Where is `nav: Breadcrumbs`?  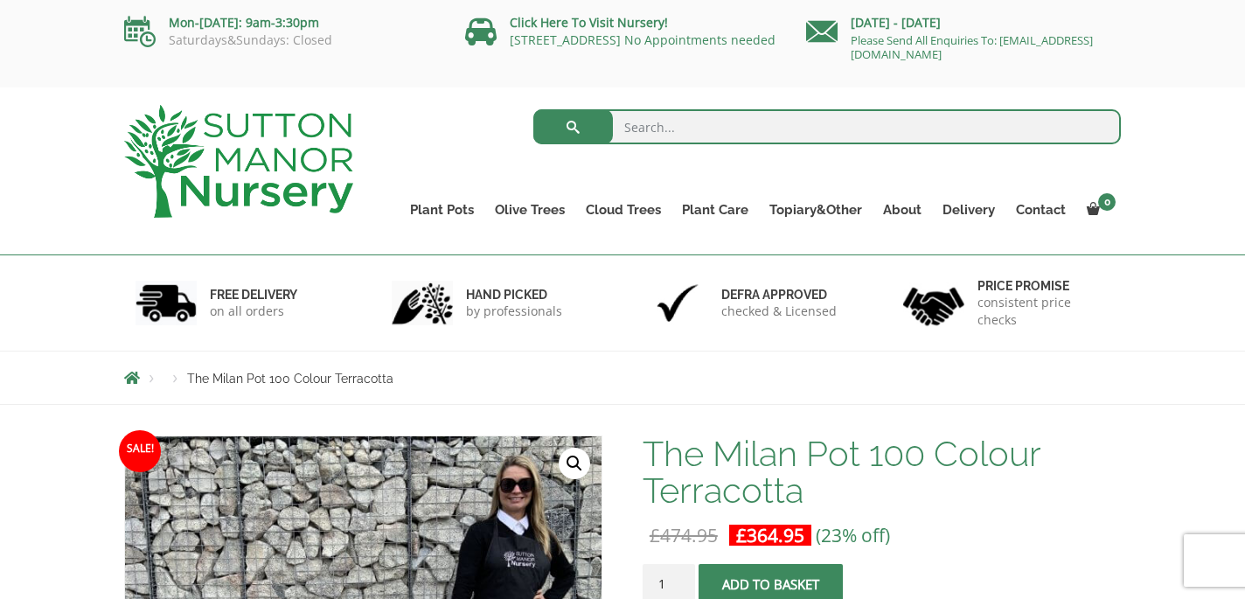
nav: Breadcrumbs is located at coordinates (622, 378).